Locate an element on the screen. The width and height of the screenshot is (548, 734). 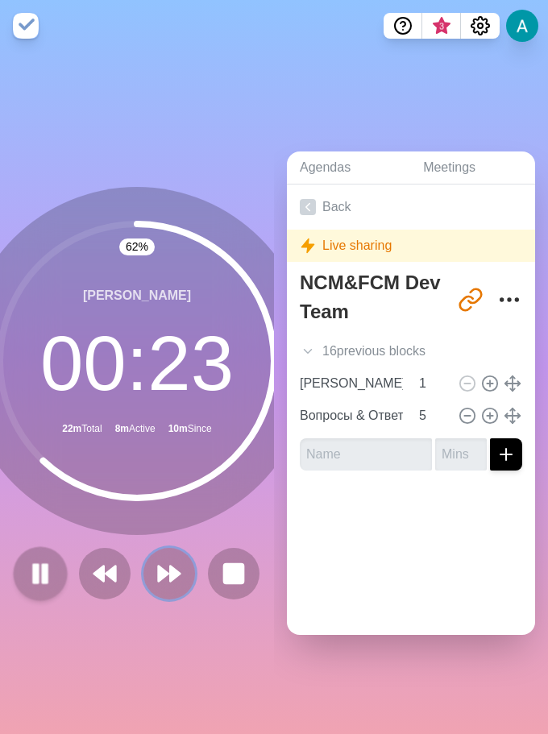
button: What’s new is located at coordinates (441, 26).